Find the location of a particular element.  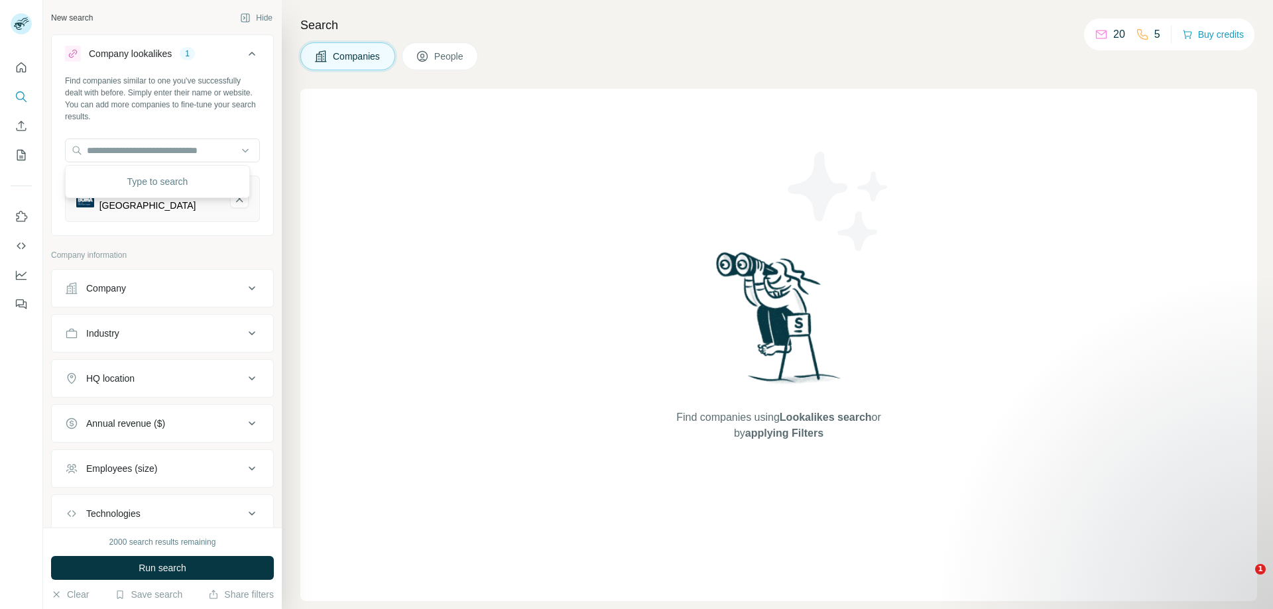

img: BOMA Belgique-logo is located at coordinates (85, 199).